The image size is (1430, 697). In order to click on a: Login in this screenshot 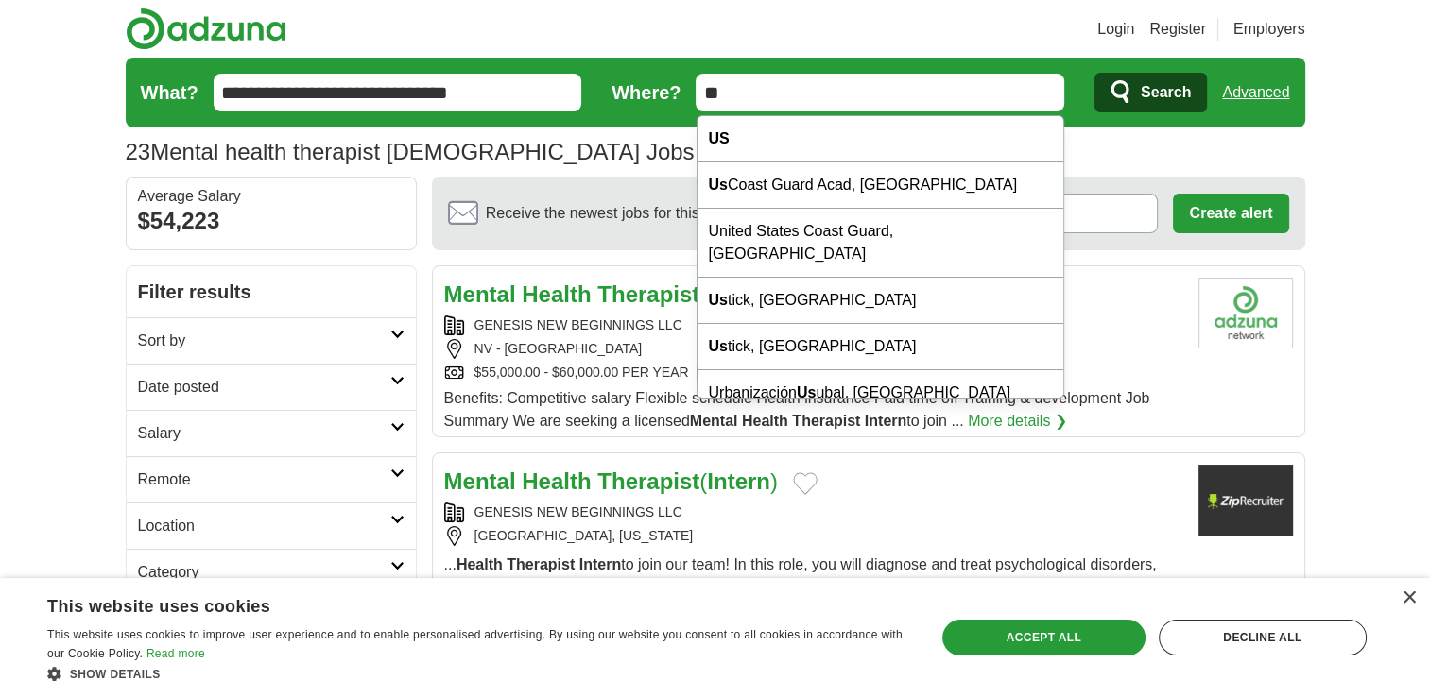, I will do `click(1115, 29)`.